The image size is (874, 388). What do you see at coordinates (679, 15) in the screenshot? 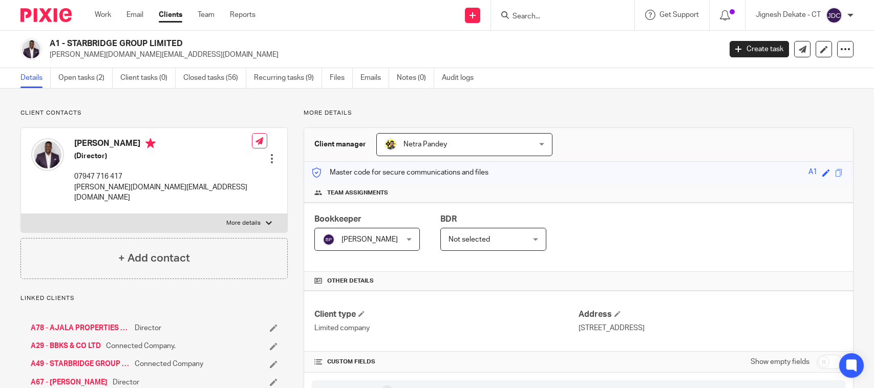
I see `span: Get Support` at bounding box center [679, 15].